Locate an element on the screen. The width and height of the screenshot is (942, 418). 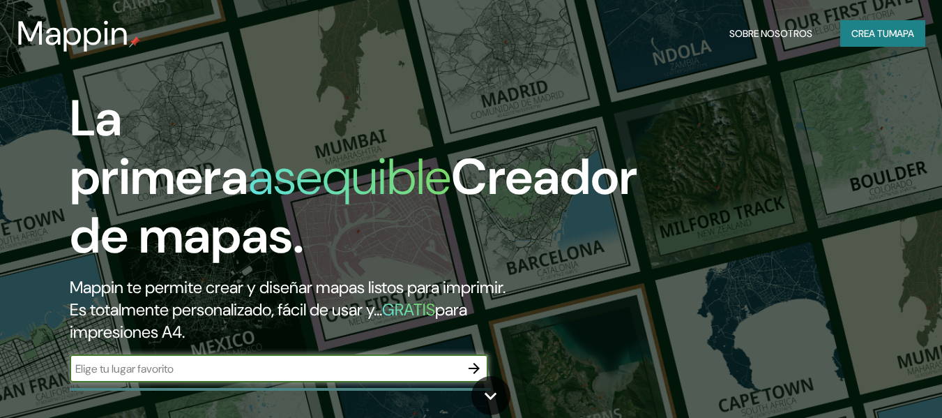
font: Creador de mapas. is located at coordinates (354, 206).